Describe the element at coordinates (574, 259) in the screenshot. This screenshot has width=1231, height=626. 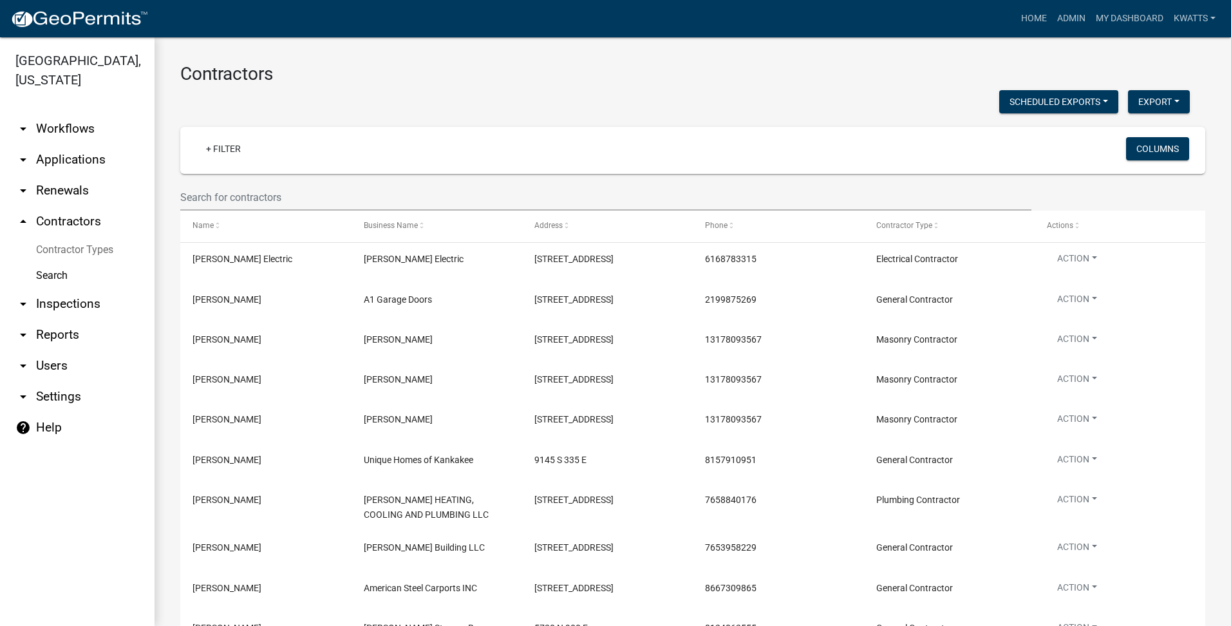
I see `span: 2 - 84th Street SW` at that location.